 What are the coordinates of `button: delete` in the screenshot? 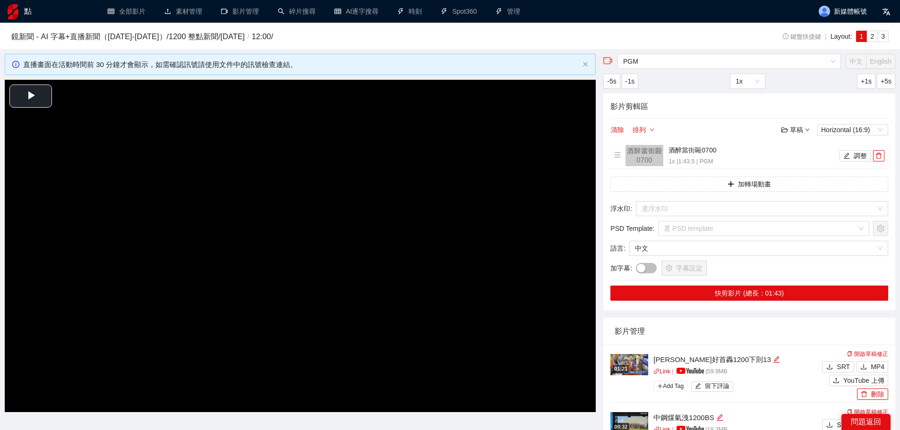 It's located at (879, 156).